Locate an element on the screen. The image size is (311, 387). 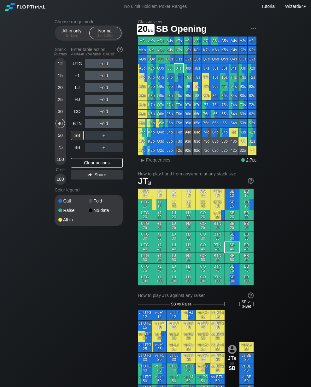
div: 85o is located at coordinates (197, 123).